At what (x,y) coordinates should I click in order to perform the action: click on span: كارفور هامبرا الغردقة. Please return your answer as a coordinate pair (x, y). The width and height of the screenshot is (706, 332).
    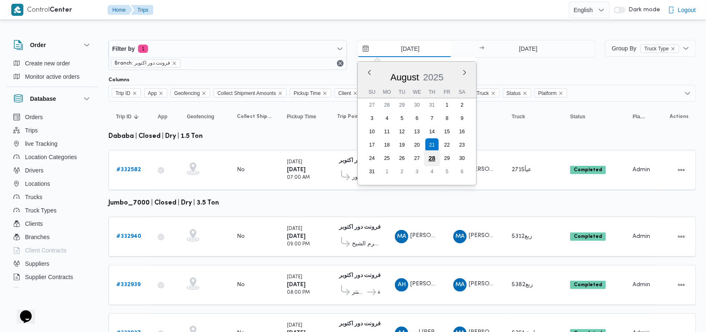
    Looking at the image, I should click on (379, 293).